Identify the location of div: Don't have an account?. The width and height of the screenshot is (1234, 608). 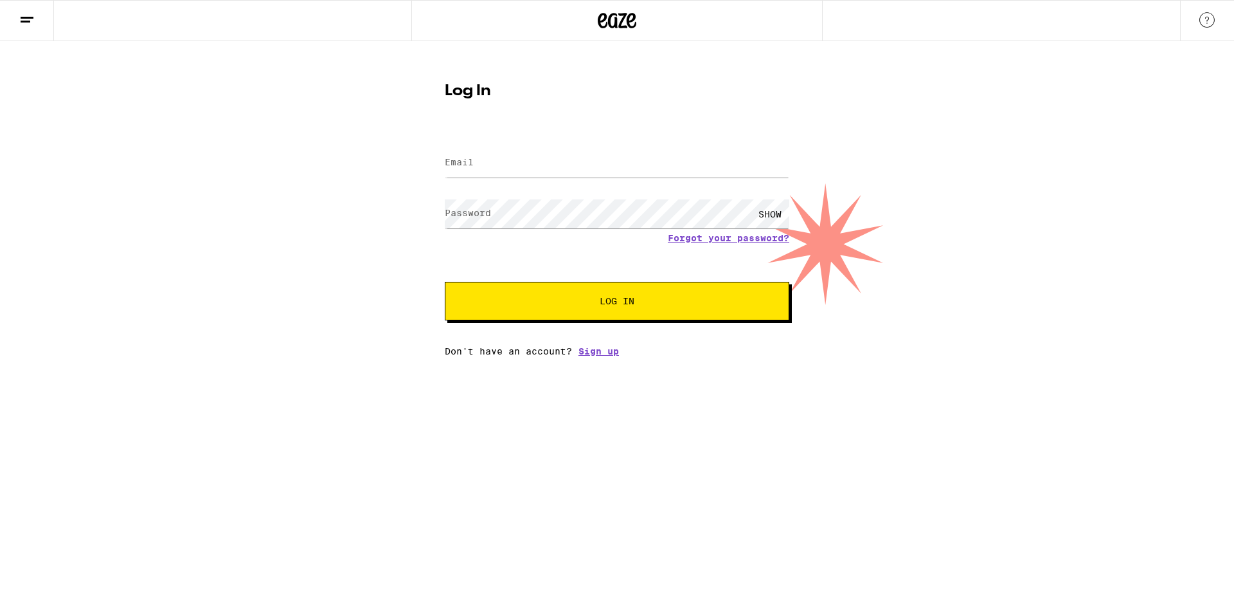
(617, 351).